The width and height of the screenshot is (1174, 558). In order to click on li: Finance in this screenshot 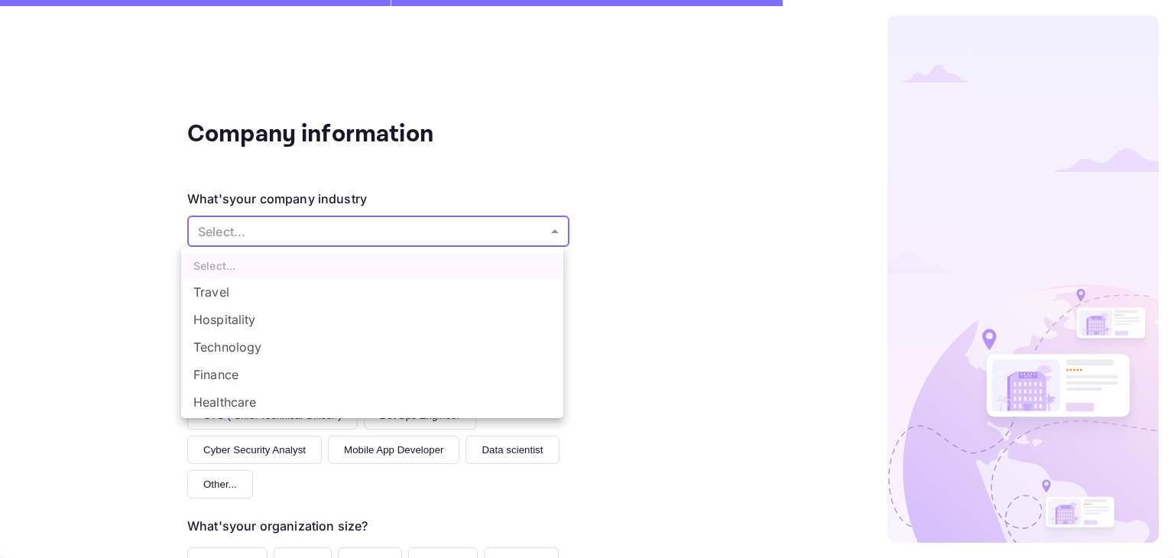, I will do `click(372, 375)`.